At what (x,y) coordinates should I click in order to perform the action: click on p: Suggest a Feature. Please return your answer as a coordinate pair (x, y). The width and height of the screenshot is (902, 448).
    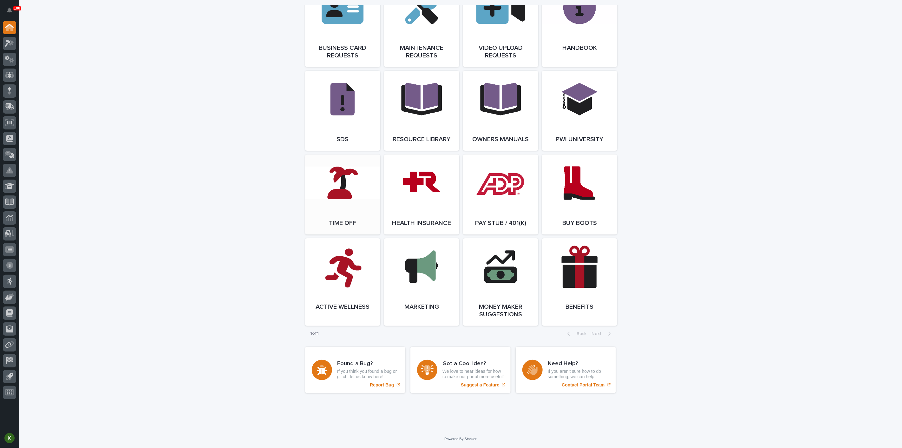
    Looking at the image, I should click on (480, 385).